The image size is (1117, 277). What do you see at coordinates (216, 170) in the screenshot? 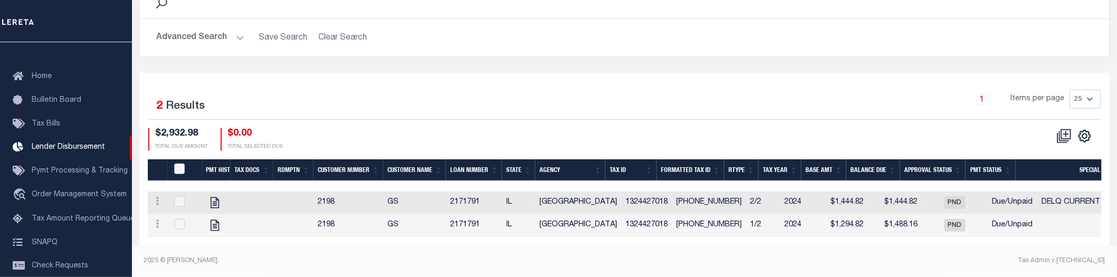
I see `th: Pmt Hist` at bounding box center [216, 170].